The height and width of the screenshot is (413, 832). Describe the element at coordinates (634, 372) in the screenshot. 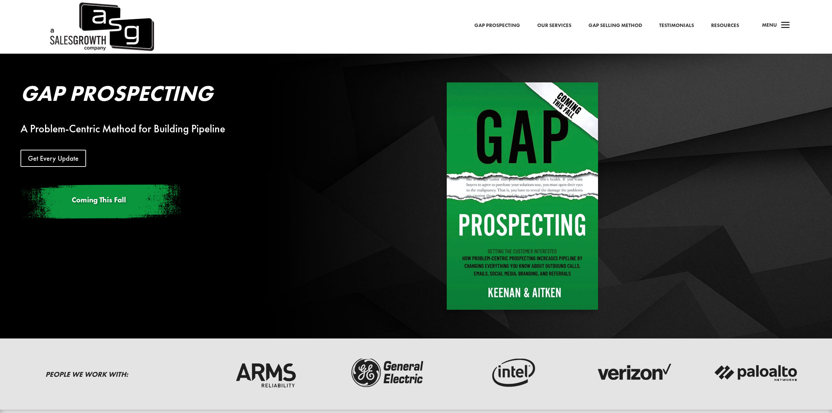

I see `img: verizon-logo-dark` at that location.